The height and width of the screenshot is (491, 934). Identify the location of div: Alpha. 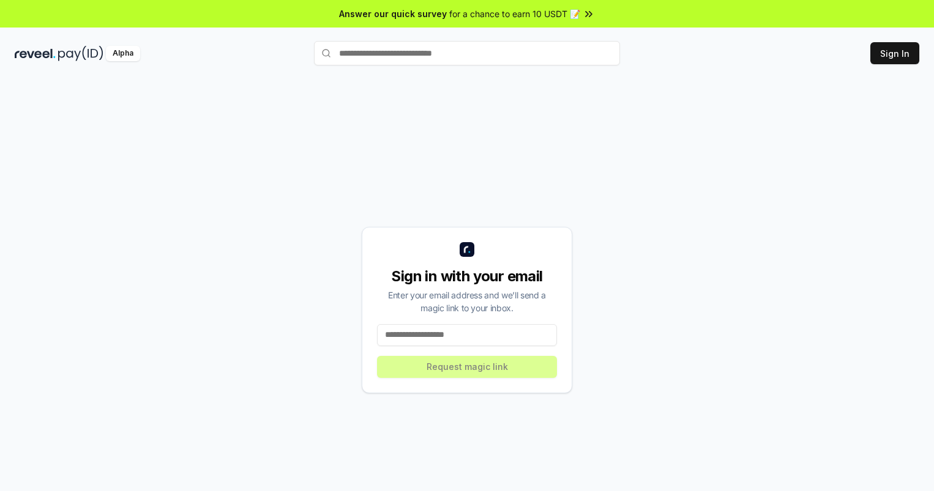
(123, 53).